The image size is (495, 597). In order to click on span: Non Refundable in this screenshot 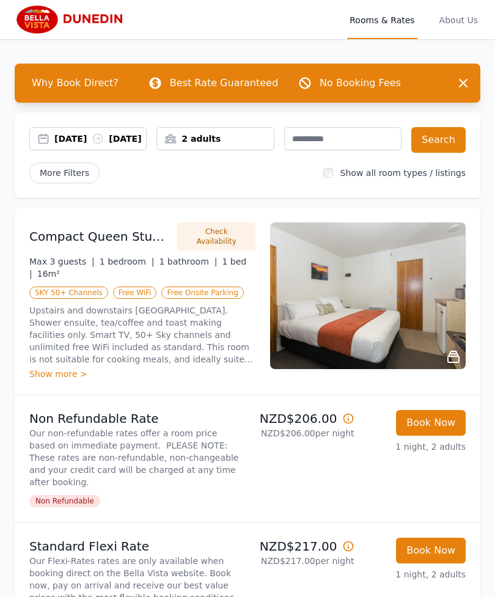, I will do `click(65, 501)`.